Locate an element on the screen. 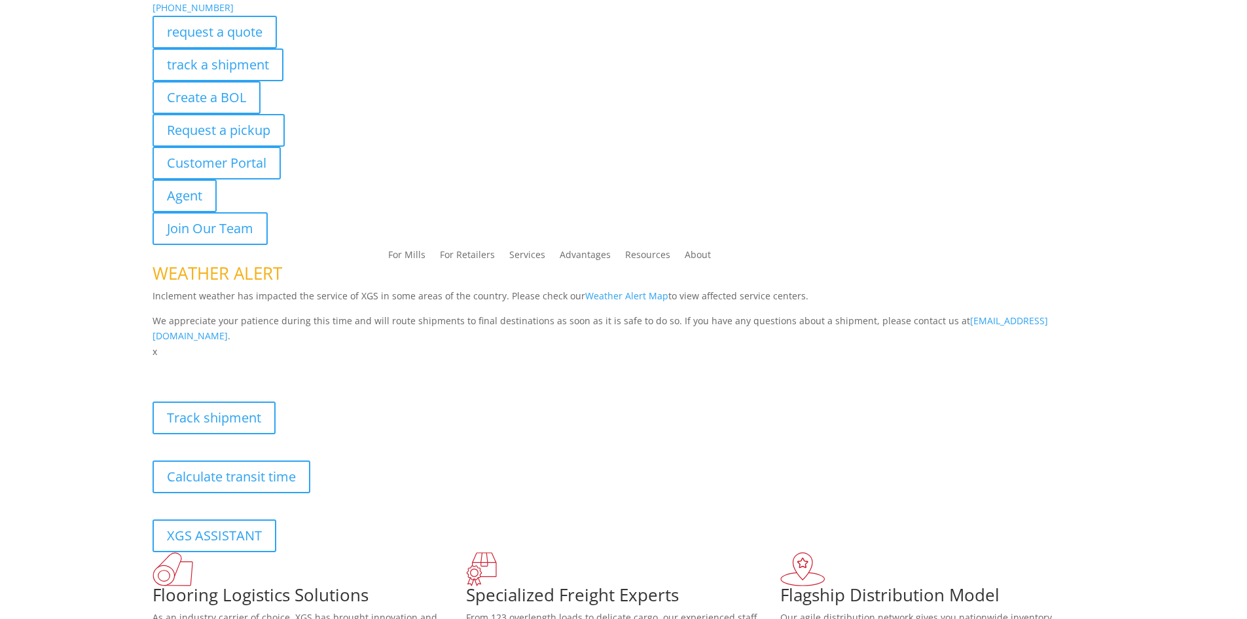 The height and width of the screenshot is (619, 1247). a: For Mills is located at coordinates (407, 257).